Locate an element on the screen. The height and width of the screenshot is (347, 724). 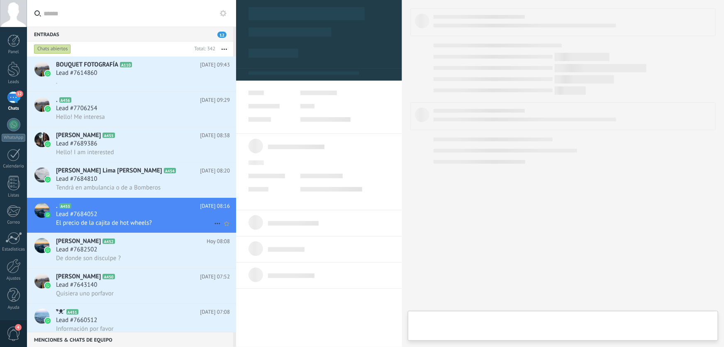
span: Lead #7684810 is located at coordinates (76, 179).